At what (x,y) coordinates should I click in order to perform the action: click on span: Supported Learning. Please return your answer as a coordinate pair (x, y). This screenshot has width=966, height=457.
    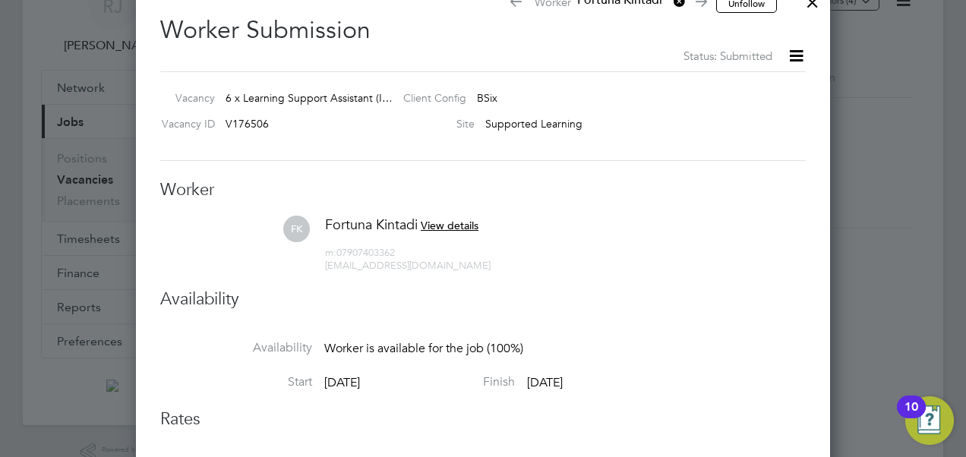
    Looking at the image, I should click on (534, 124).